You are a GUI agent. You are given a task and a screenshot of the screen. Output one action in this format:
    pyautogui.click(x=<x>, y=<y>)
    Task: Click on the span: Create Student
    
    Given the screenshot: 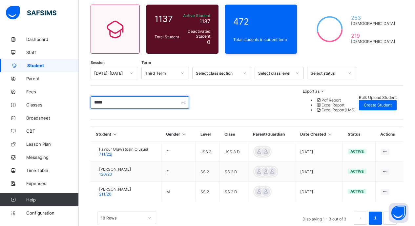 What is the action you would take?
    pyautogui.click(x=377, y=105)
    